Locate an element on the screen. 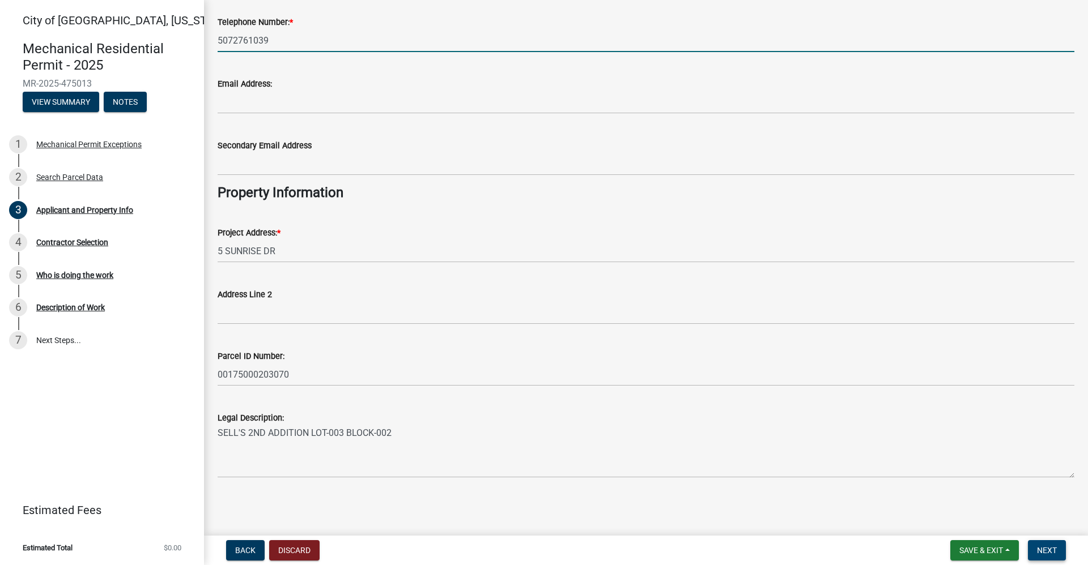  strong: Property Information is located at coordinates (280, 193).